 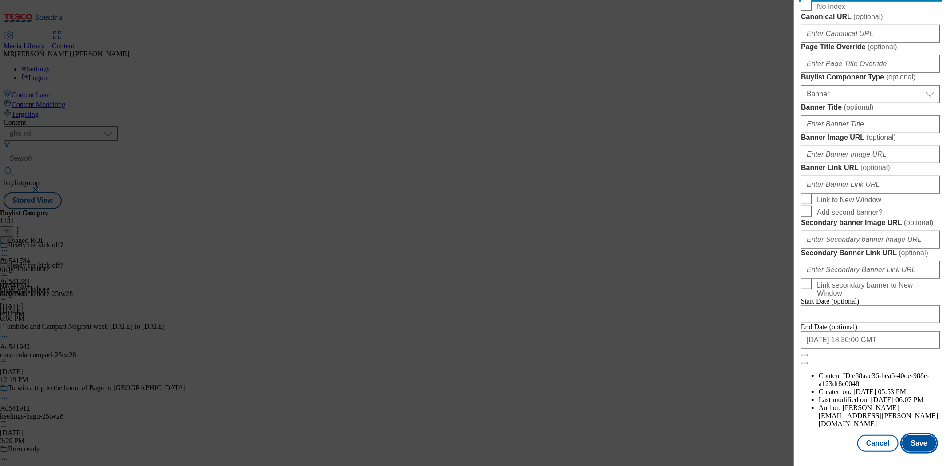 What do you see at coordinates (870, 223) in the screenshot?
I see `label: Secondary banner Image URL` at bounding box center [870, 223].